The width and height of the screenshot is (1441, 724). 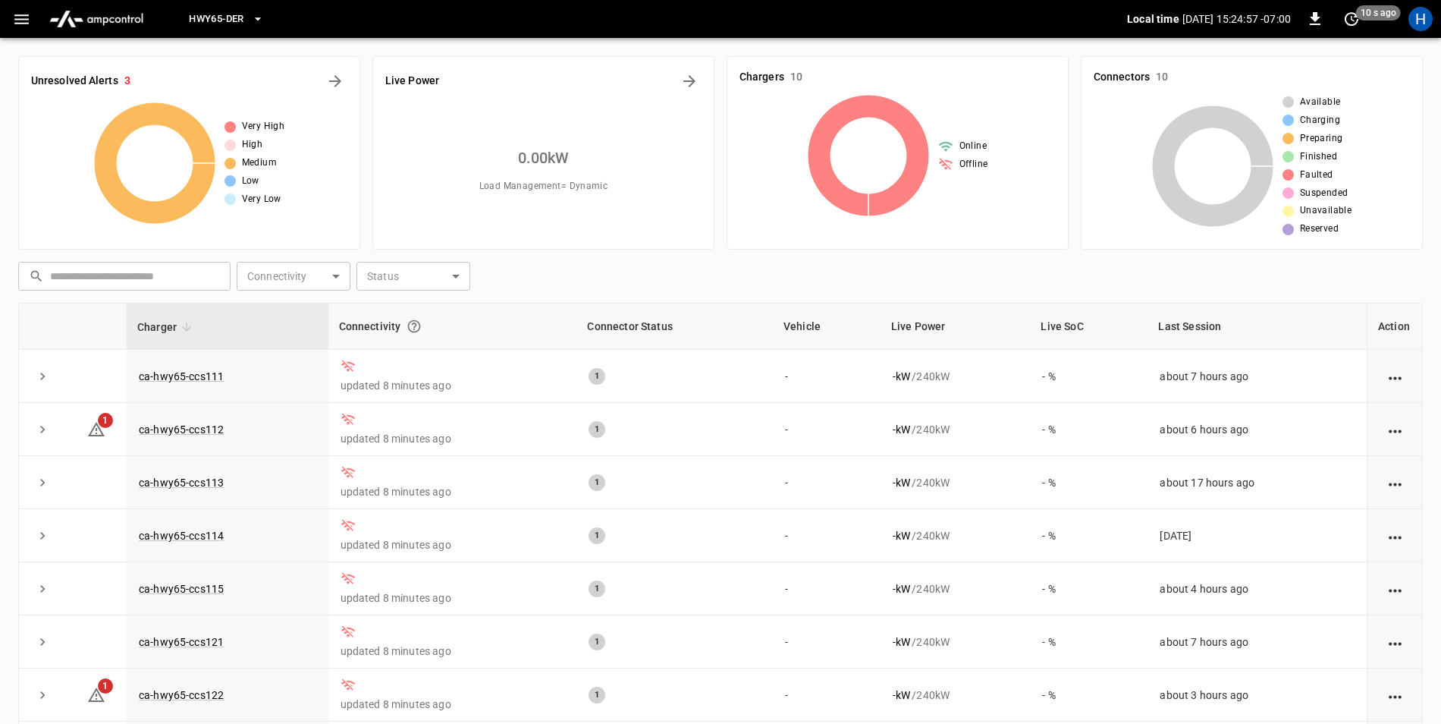 What do you see at coordinates (1318, 157) in the screenshot?
I see `span: Finished` at bounding box center [1318, 157].